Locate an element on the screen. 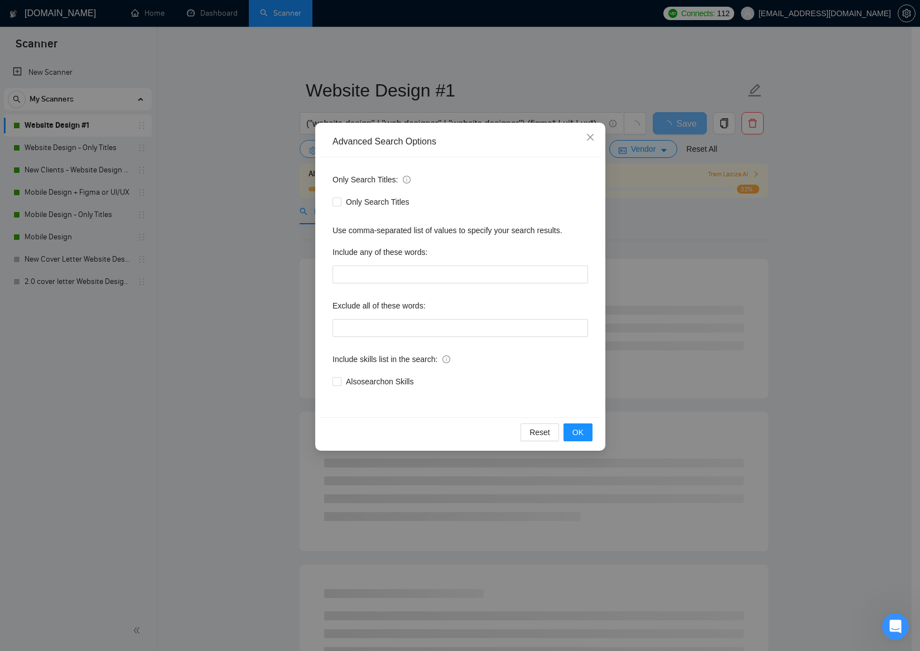  div: Advanced Search Options is located at coordinates (460, 142).